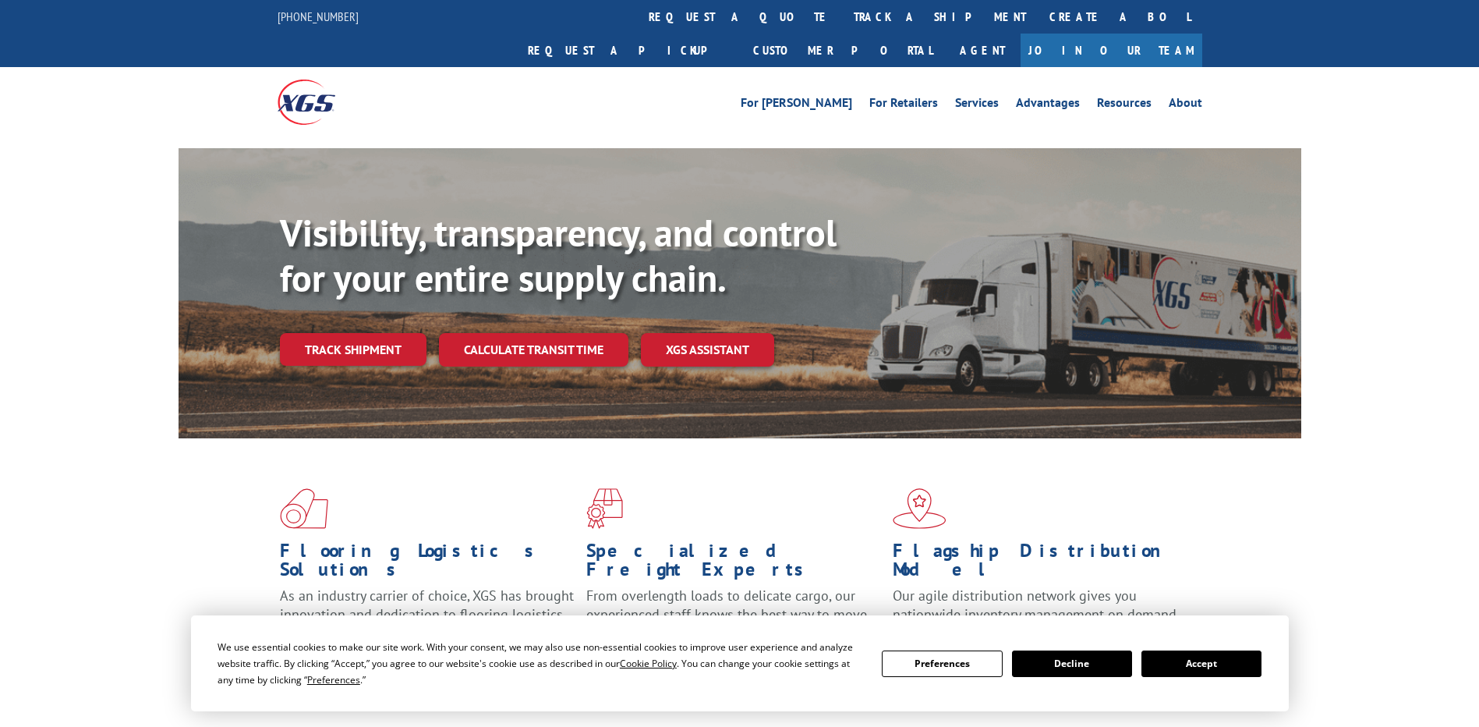  What do you see at coordinates (707, 349) in the screenshot?
I see `a: XGS ASSISTANT` at bounding box center [707, 349].